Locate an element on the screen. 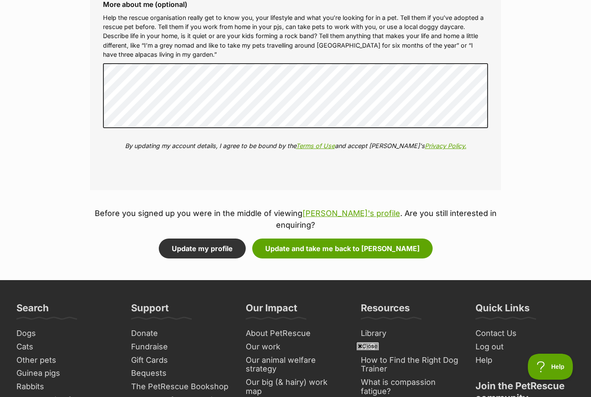 Image resolution: width=591 pixels, height=397 pixels. a: Terms of Use is located at coordinates (315, 145).